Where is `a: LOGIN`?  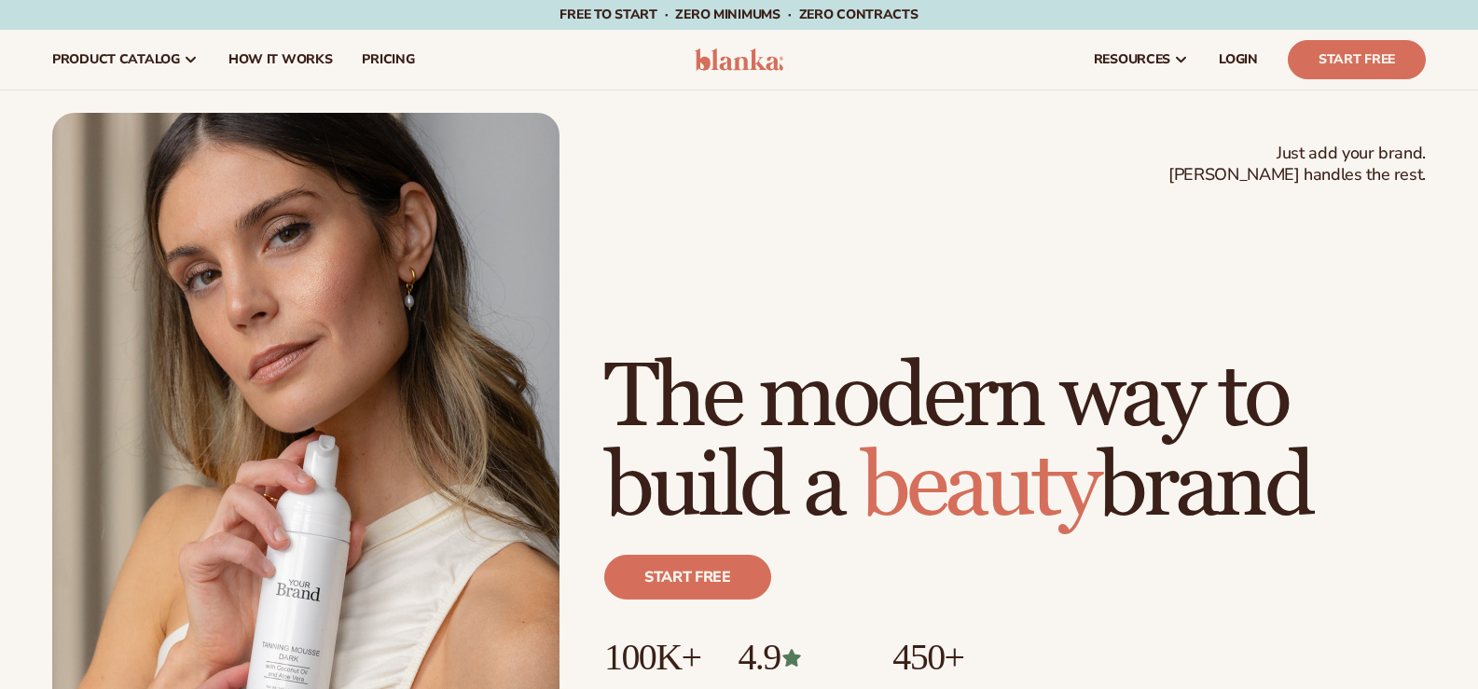
a: LOGIN is located at coordinates (1239, 60).